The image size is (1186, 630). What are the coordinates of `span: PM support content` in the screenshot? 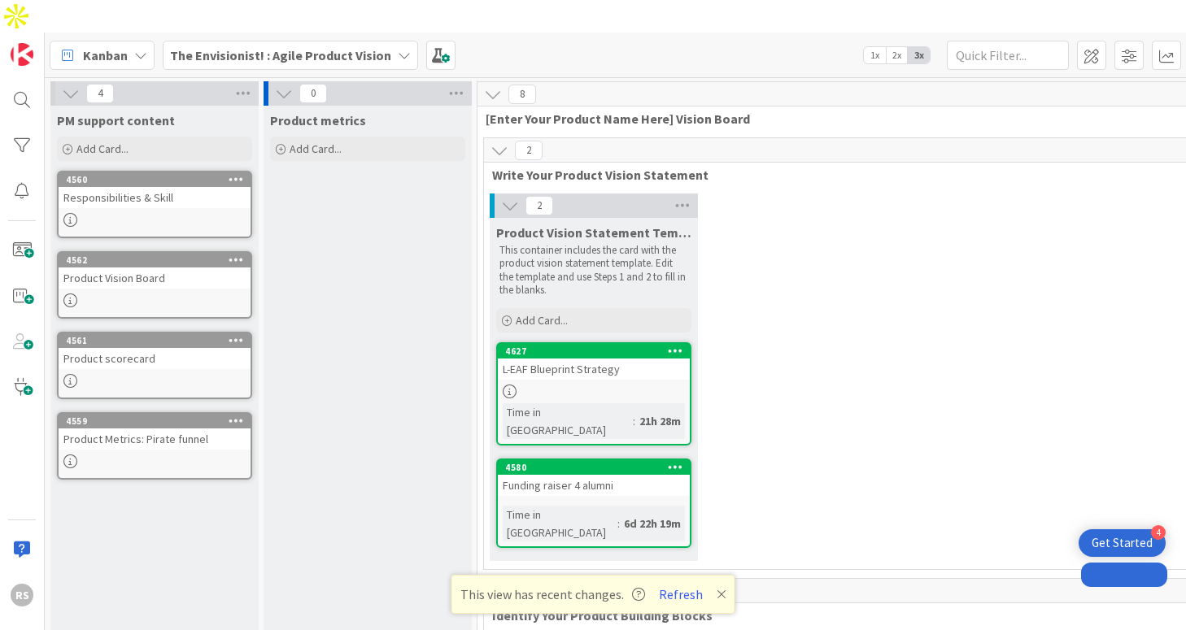 It's located at (116, 120).